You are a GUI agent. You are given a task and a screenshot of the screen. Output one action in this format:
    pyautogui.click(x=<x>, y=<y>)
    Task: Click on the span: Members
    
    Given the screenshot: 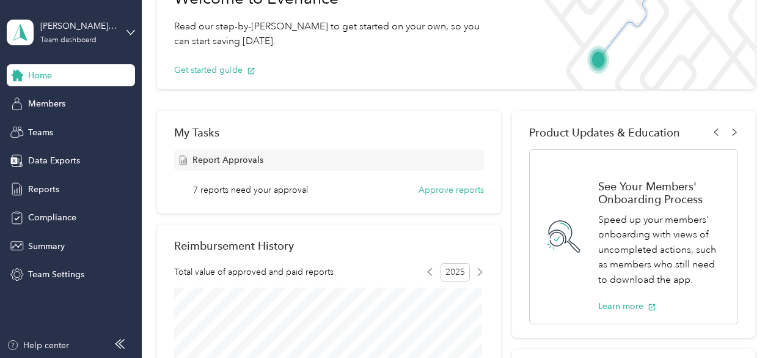 What is the action you would take?
    pyautogui.click(x=46, y=103)
    